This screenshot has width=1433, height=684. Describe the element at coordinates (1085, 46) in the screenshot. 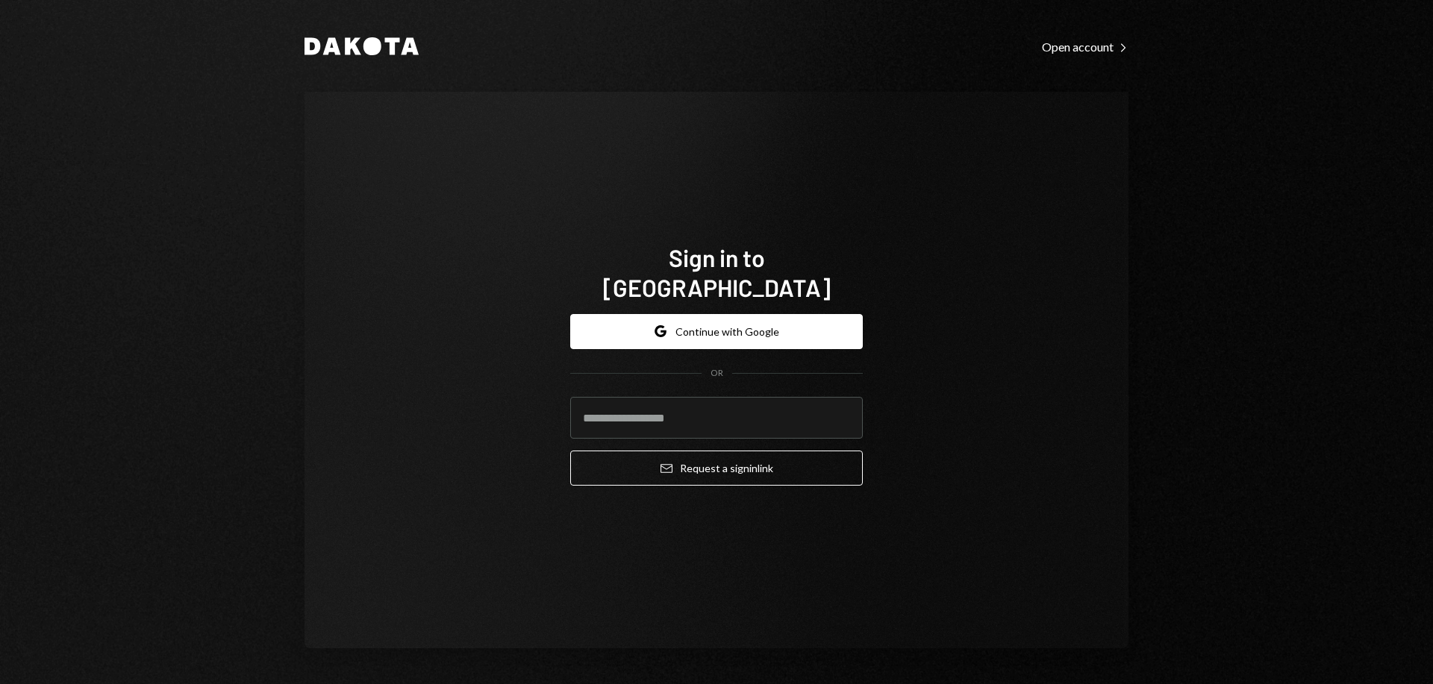

I see `a: Open account` at that location.